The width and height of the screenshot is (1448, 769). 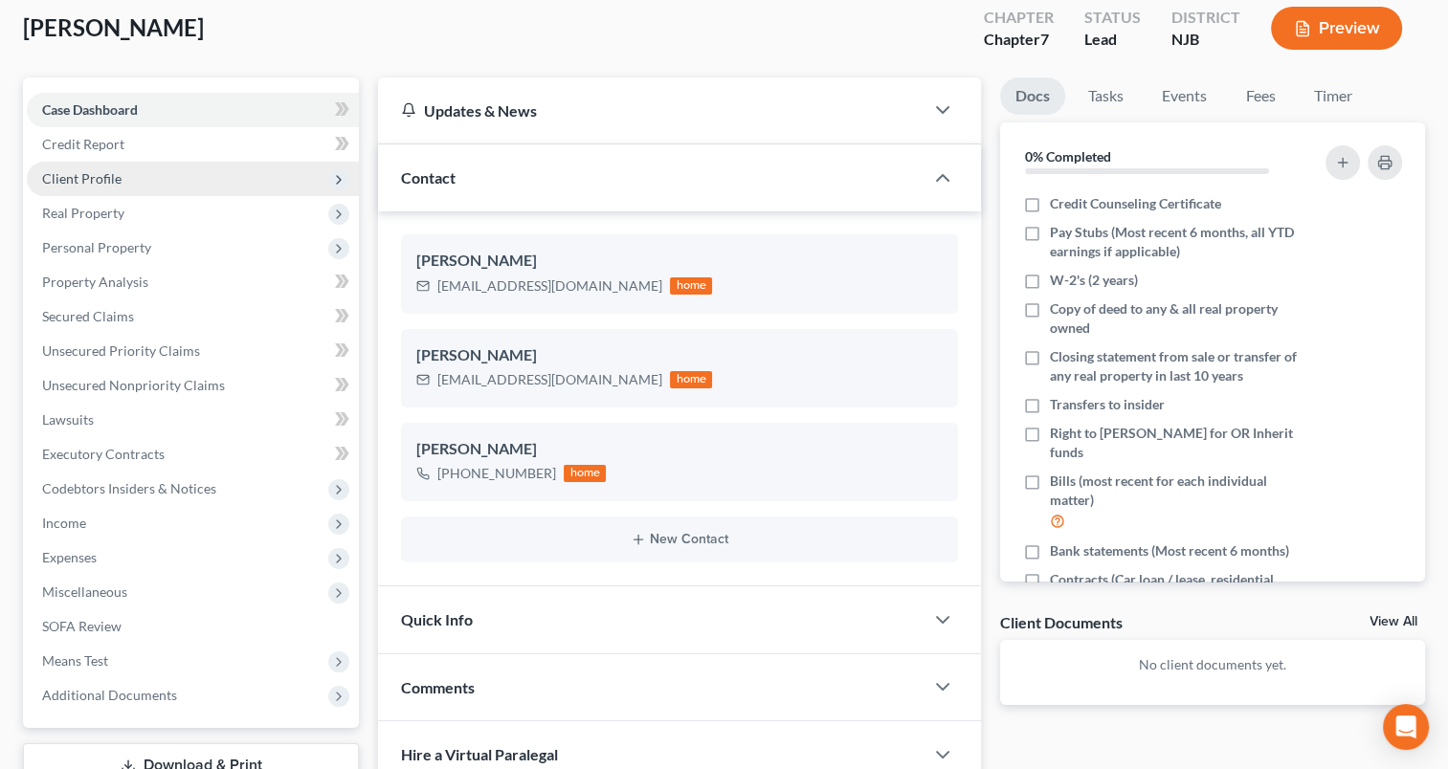 What do you see at coordinates (1260, 96) in the screenshot?
I see `a: Fees` at bounding box center [1260, 96].